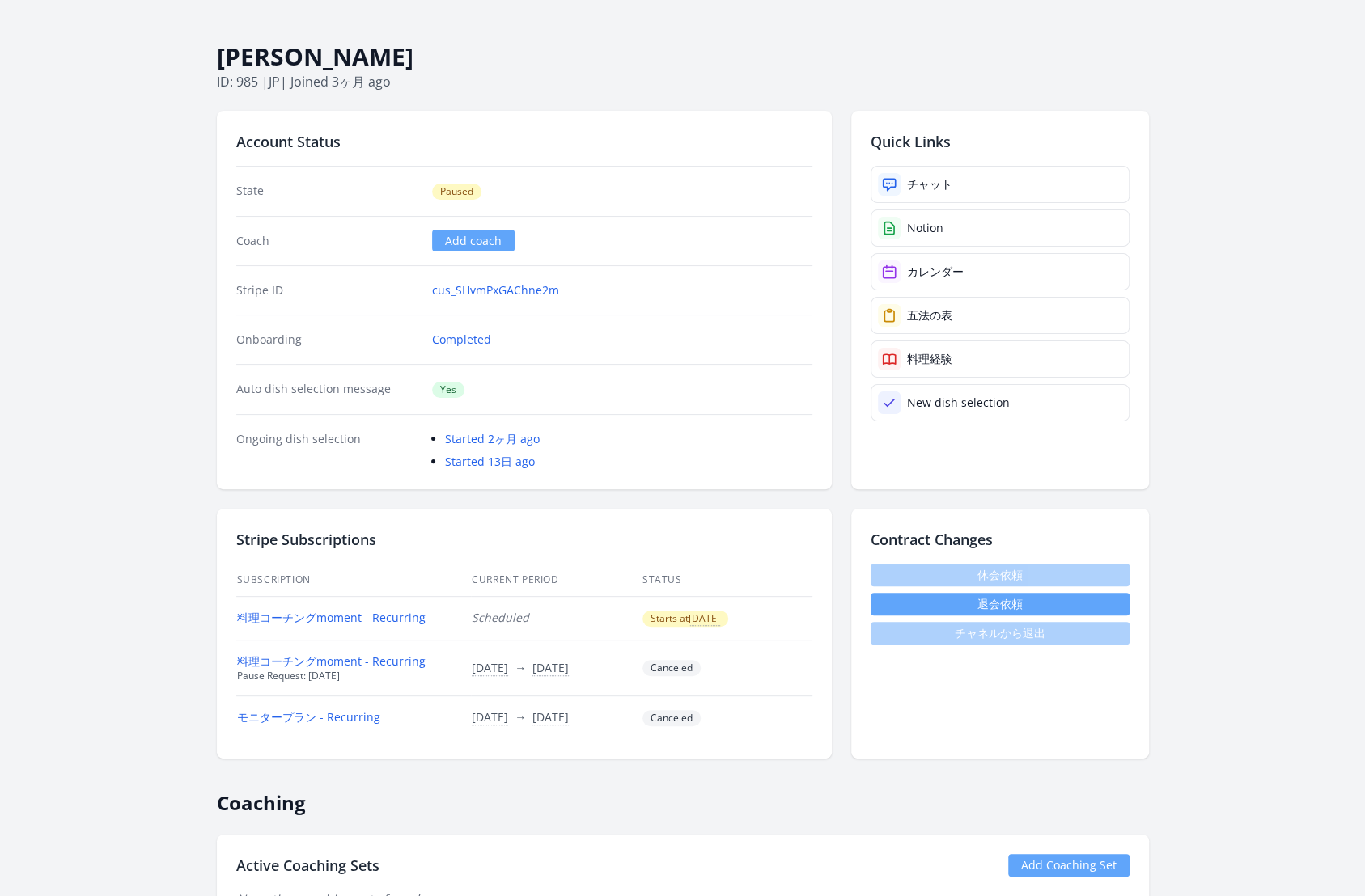  I want to click on h2: Active Coaching Sets, so click(308, 866).